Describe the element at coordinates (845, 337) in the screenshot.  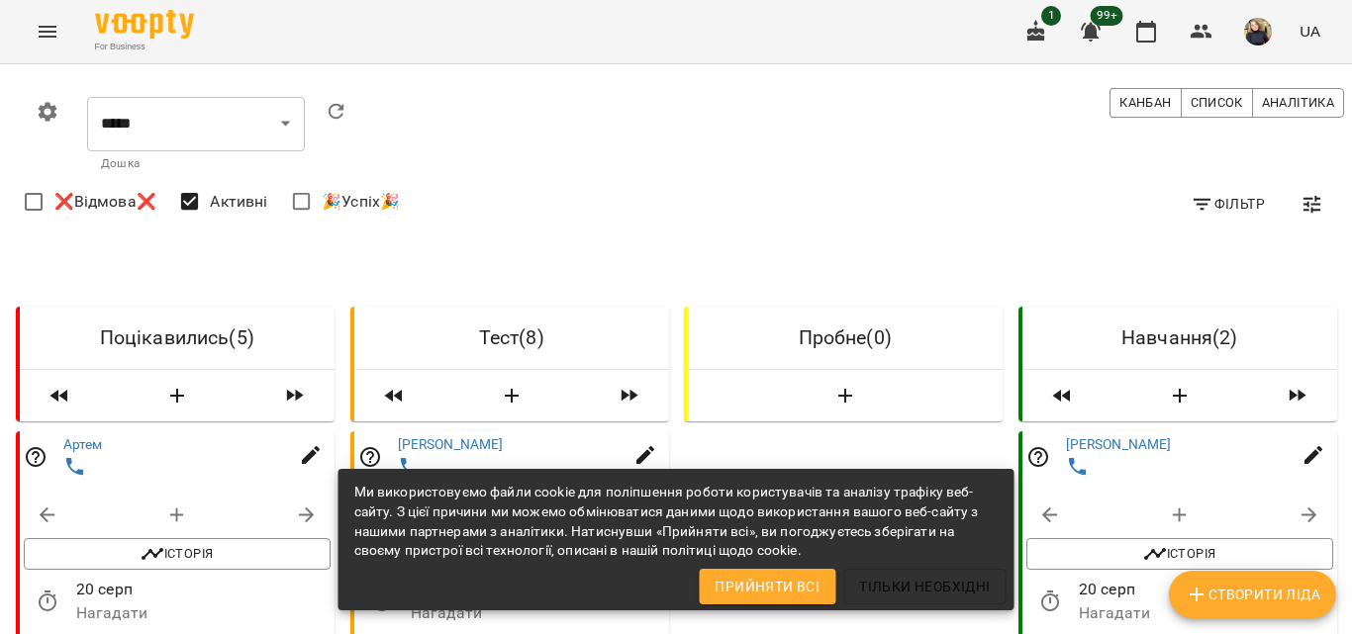
I see `h6: Пробне ( 0 )` at that location.